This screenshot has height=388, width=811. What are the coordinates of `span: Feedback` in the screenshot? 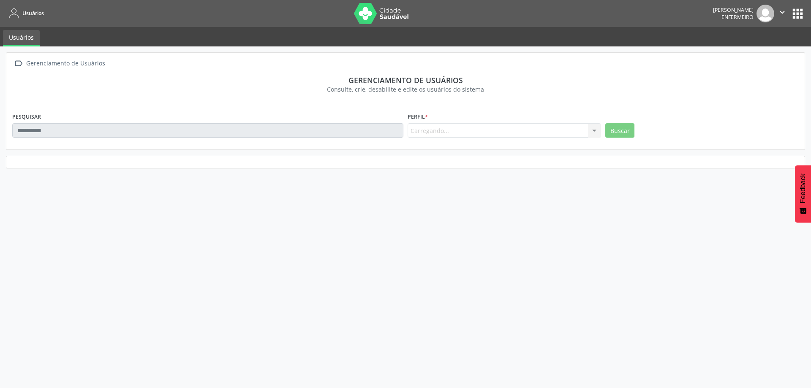 It's located at (803, 188).